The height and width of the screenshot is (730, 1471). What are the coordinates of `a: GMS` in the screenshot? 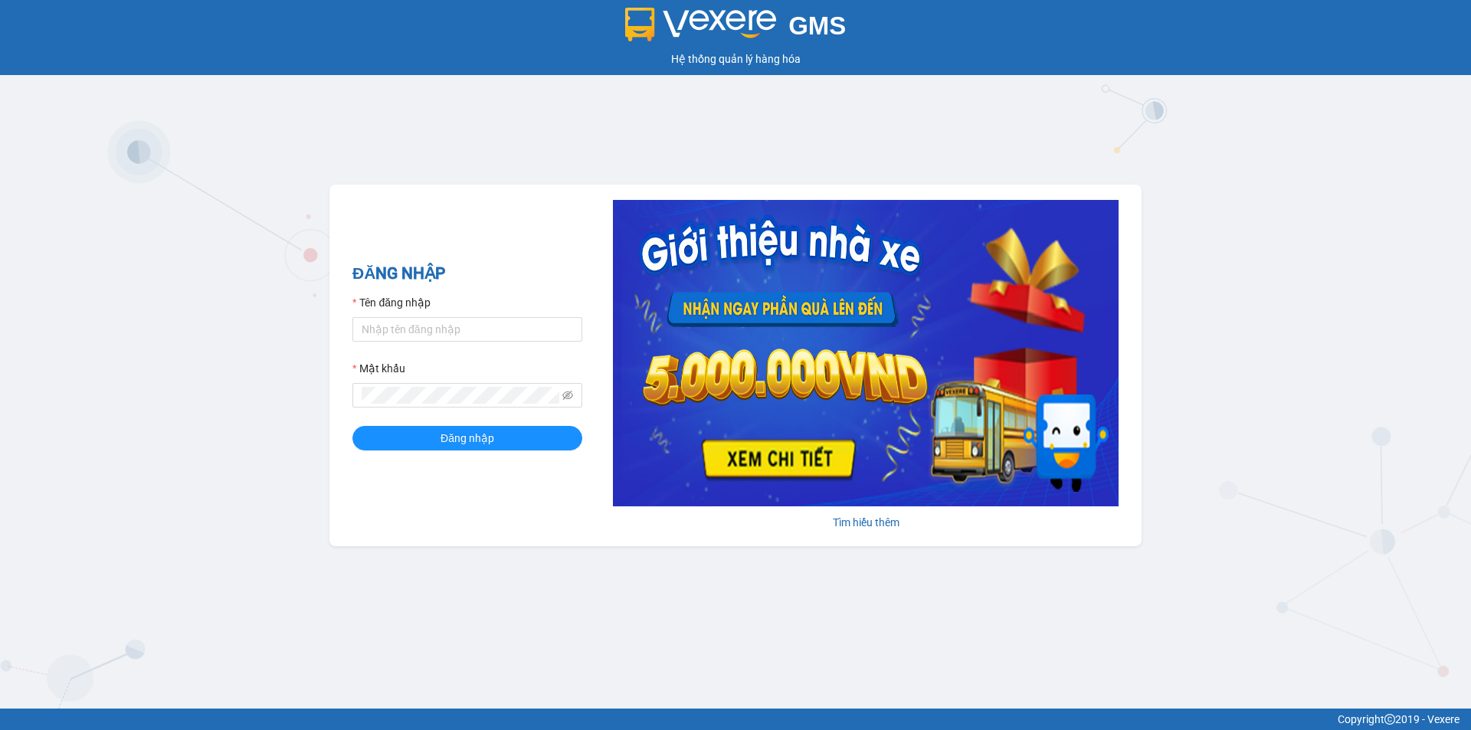 It's located at (736, 29).